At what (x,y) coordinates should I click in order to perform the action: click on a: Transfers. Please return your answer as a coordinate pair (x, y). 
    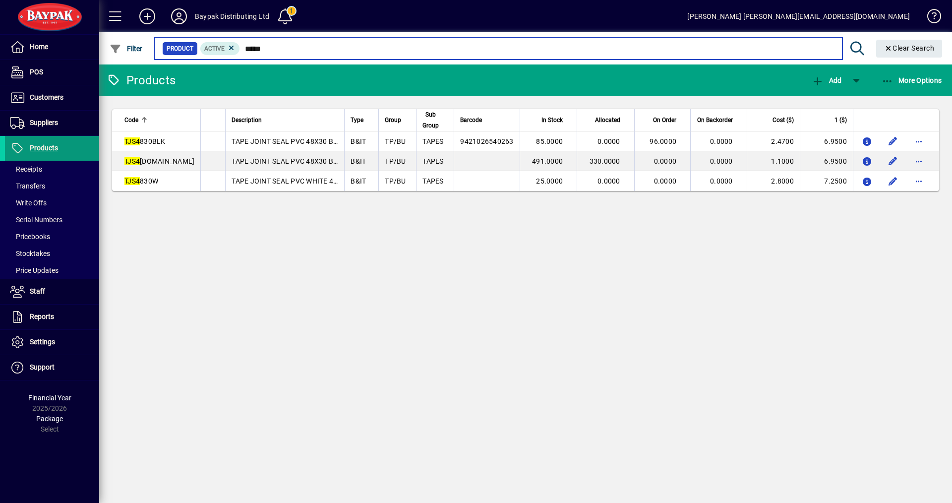
    Looking at the image, I should click on (52, 186).